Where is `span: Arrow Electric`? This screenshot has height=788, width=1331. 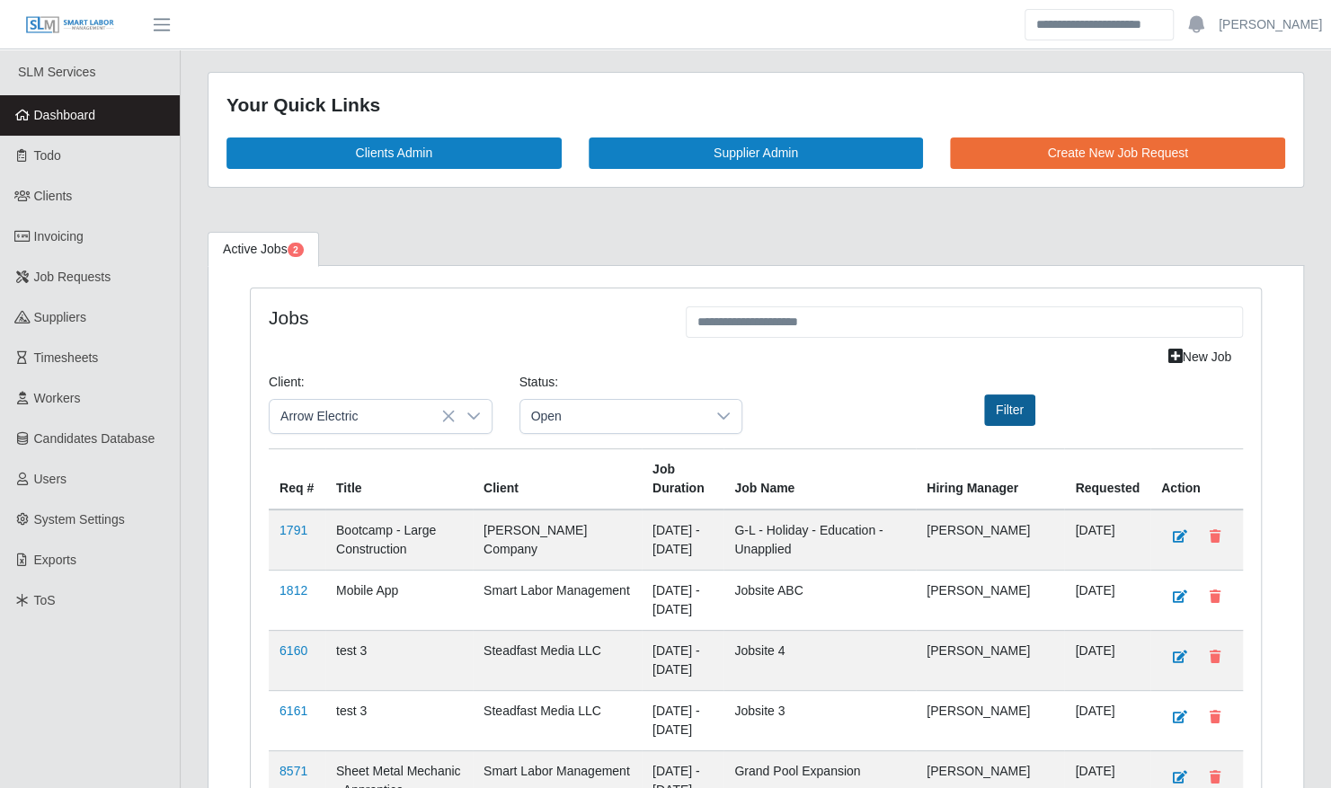 span: Arrow Electric is located at coordinates (362, 416).